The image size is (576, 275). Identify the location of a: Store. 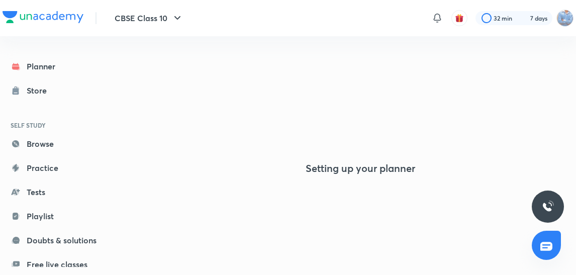
(61, 91).